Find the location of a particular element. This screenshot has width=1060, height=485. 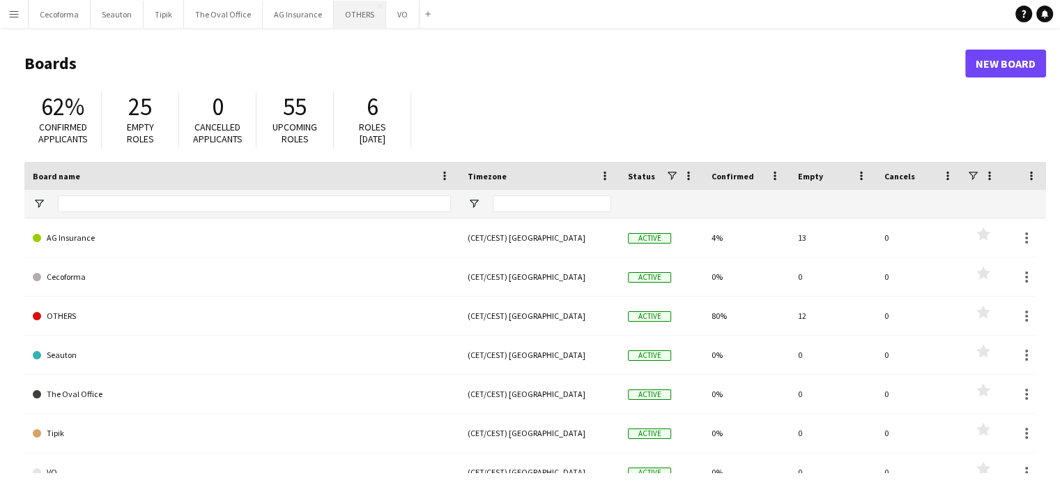

span: Confirmed applicants is located at coordinates (63, 132).